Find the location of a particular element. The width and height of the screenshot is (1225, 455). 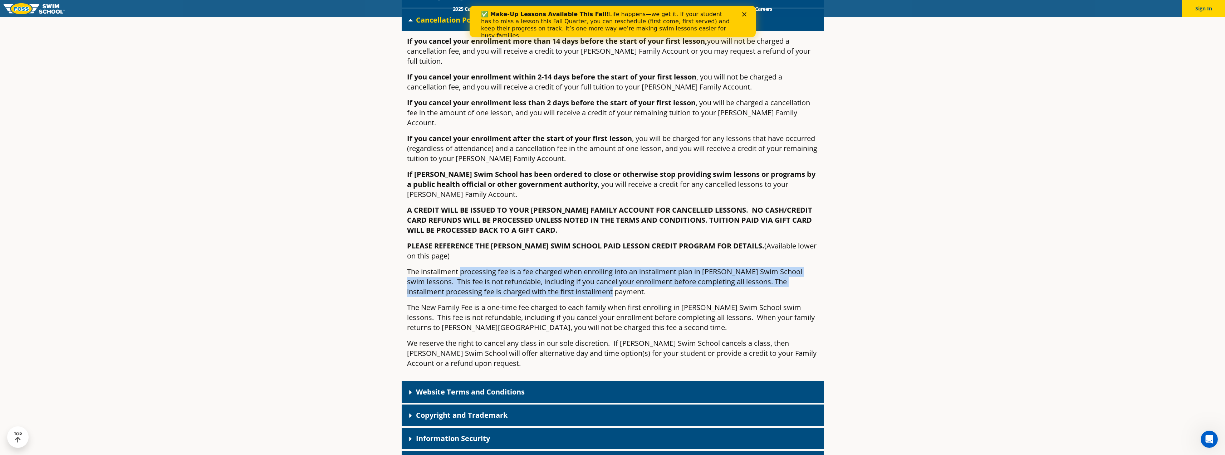

p: , you will be charged for any lessons that have occurred (regardless of attendance) and a cancell... is located at coordinates (613, 148).